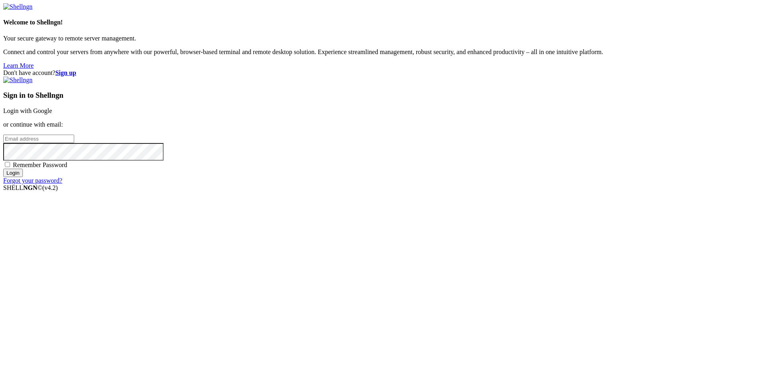 The image size is (770, 365). What do you see at coordinates (385, 22) in the screenshot?
I see `h4: Welcome to Shellngn!` at bounding box center [385, 22].